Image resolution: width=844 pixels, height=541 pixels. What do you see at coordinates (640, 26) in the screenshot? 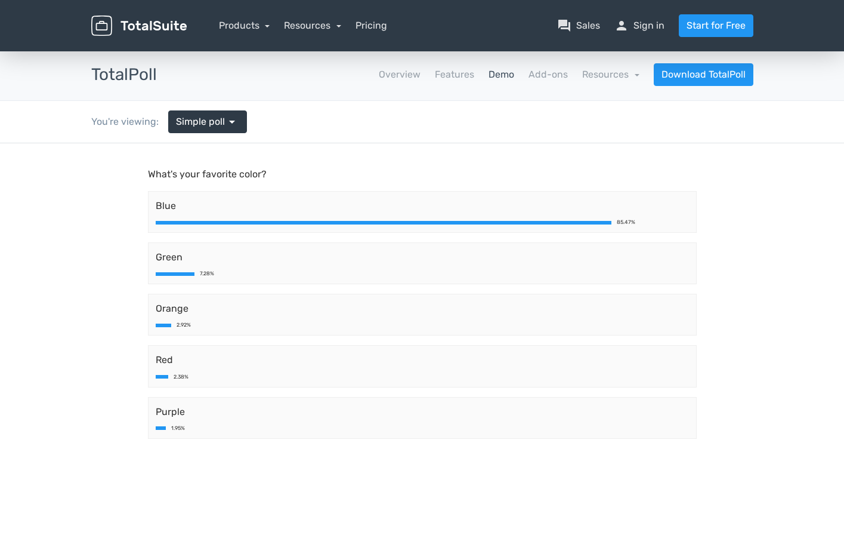
I see `a: personSign in` at bounding box center [640, 26].